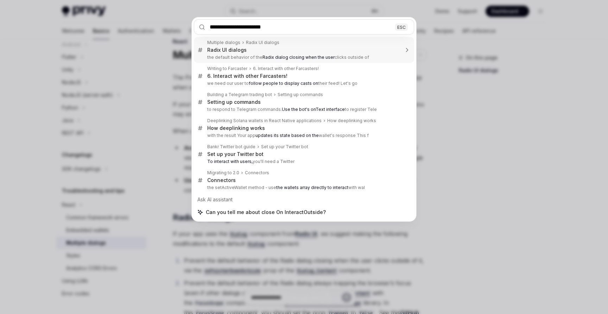 Image resolution: width=608 pixels, height=314 pixels. I want to click on b: updates its state based on the, so click(287, 135).